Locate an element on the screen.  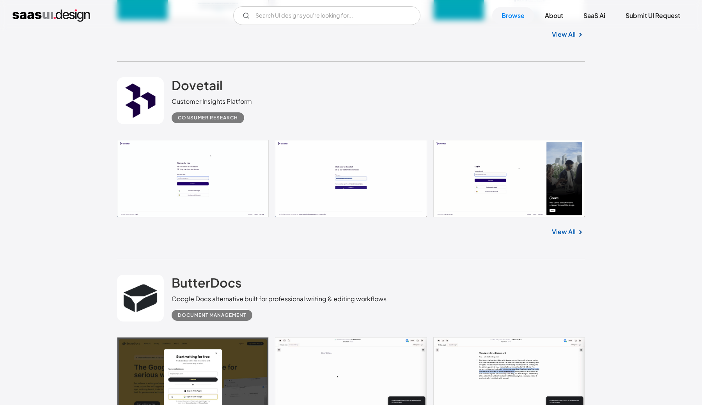
a: Browse is located at coordinates (513, 16).